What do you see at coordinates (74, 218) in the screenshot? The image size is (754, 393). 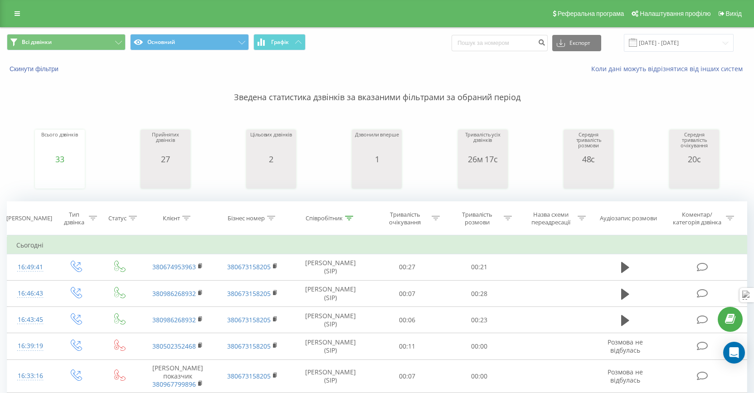 I see `div: Тип дзвінка` at bounding box center [74, 218].